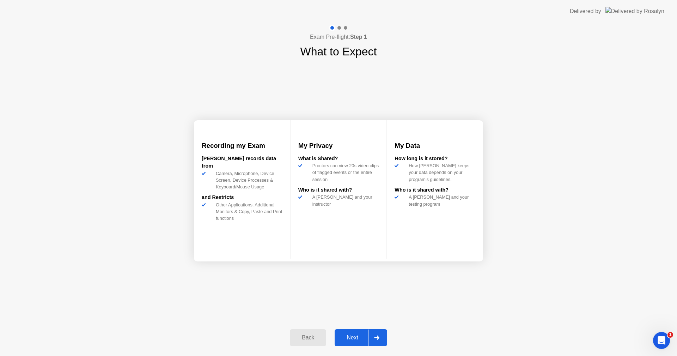 The width and height of the screenshot is (677, 356). Describe the element at coordinates (247, 211) in the screenshot. I see `div: Other Applications, Additional Monitors & Copy, Paste and Print functions` at that location.